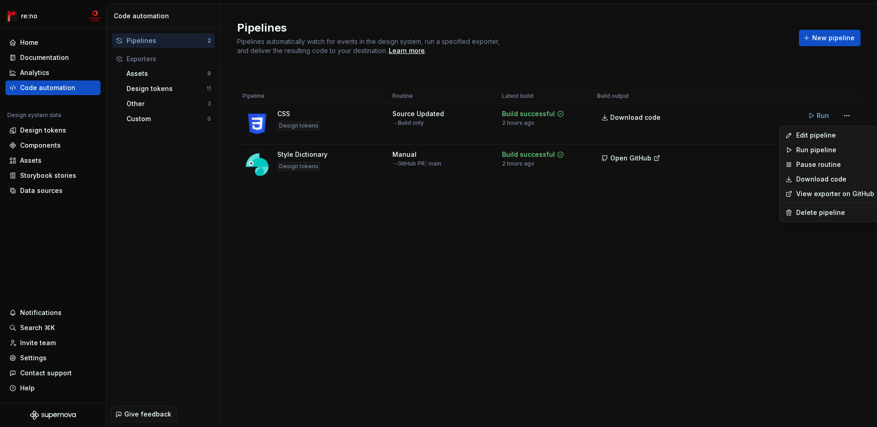  What do you see at coordinates (835, 135) in the screenshot?
I see `div: Edit pipeline` at bounding box center [835, 135].